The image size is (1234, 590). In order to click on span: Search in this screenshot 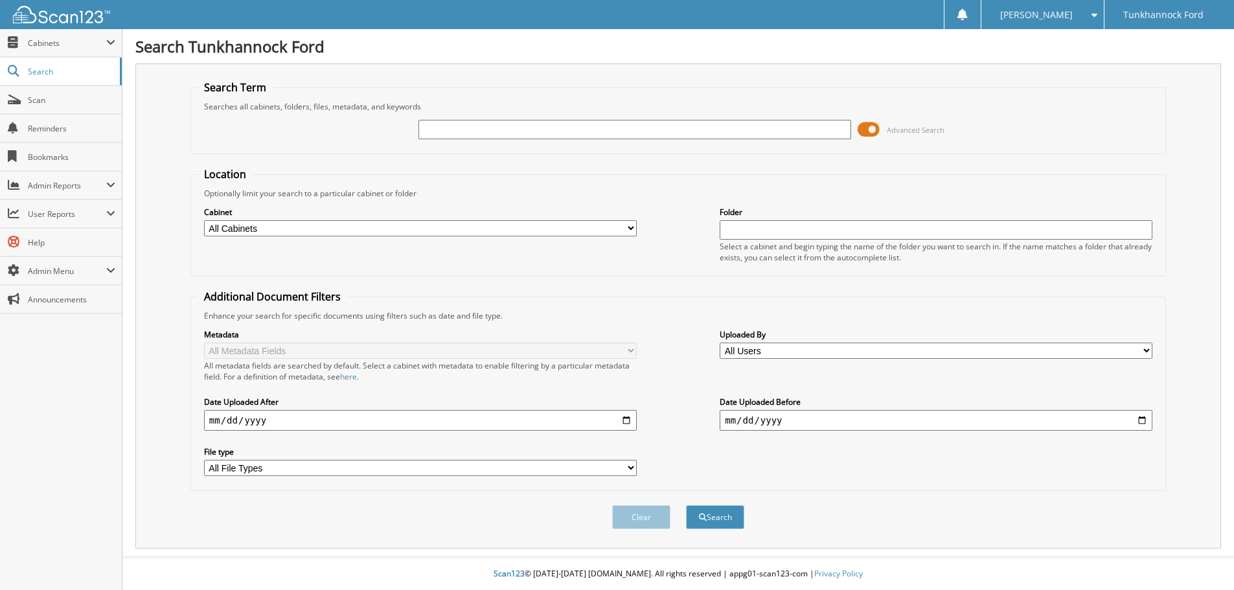, I will do `click(71, 71)`.